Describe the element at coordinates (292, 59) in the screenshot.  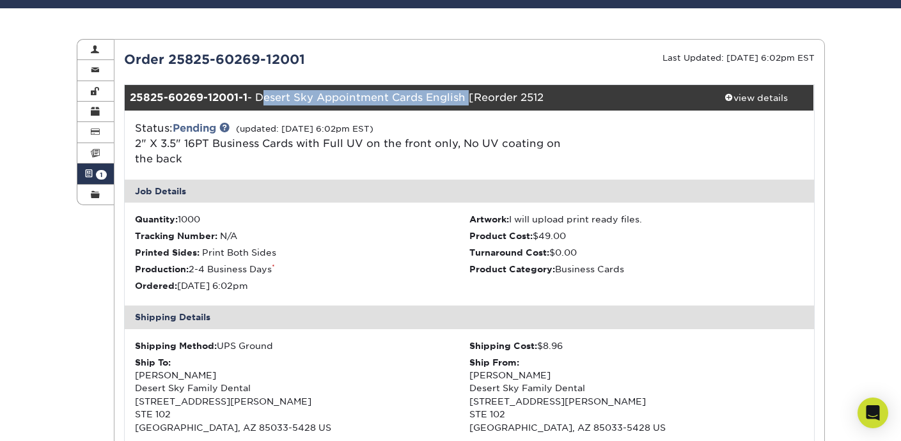
I see `div: Order 25825-60269-12001` at that location.